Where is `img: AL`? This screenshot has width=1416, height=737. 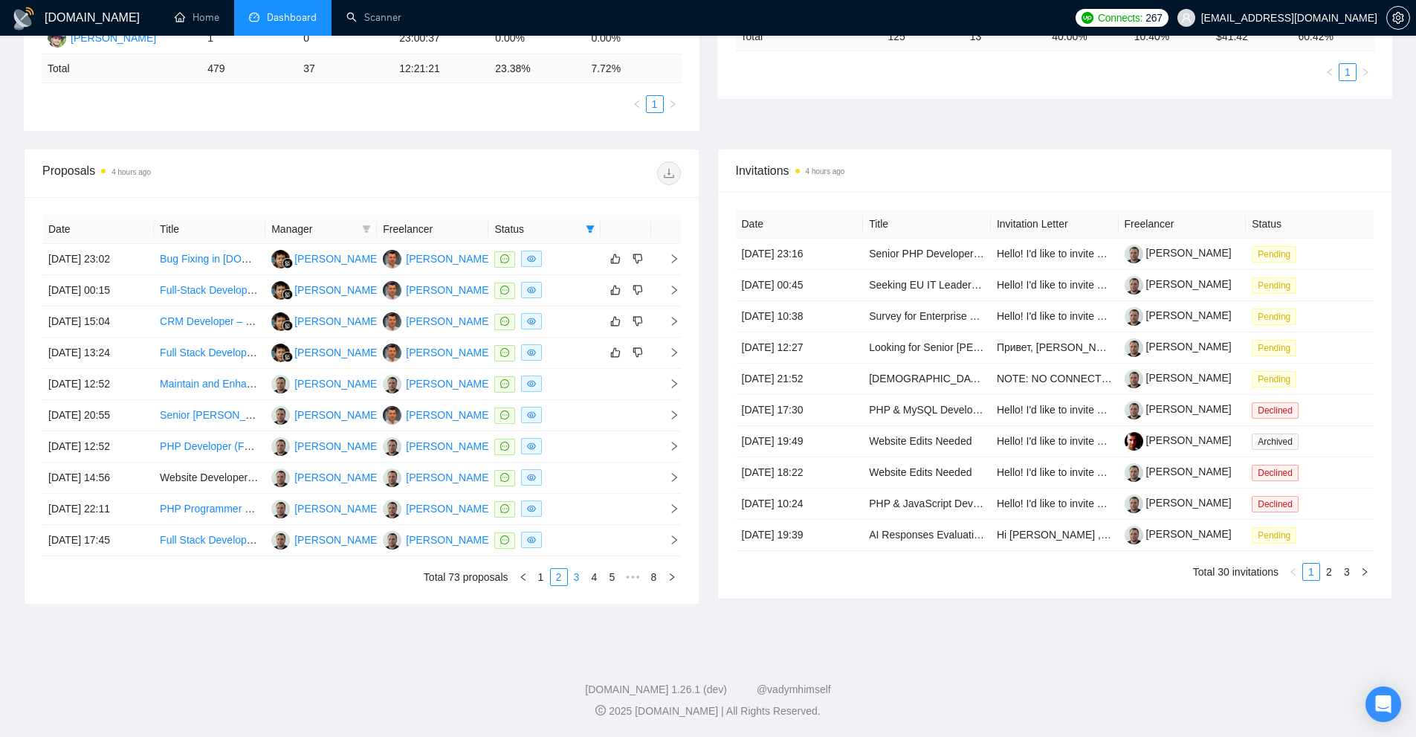 img: AL is located at coordinates (280, 509).